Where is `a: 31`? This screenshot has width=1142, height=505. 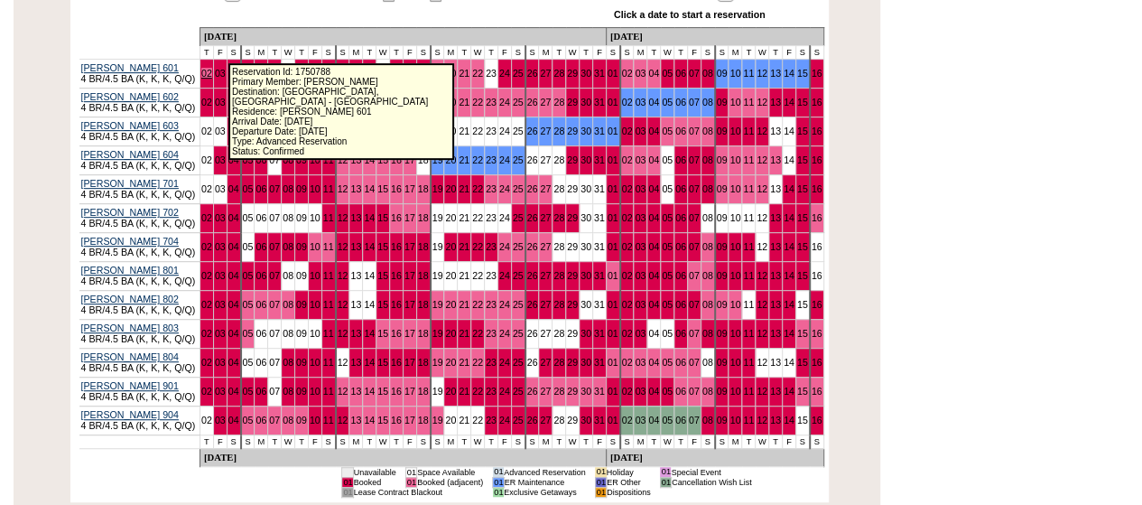
a: 31 is located at coordinates (599, 131).